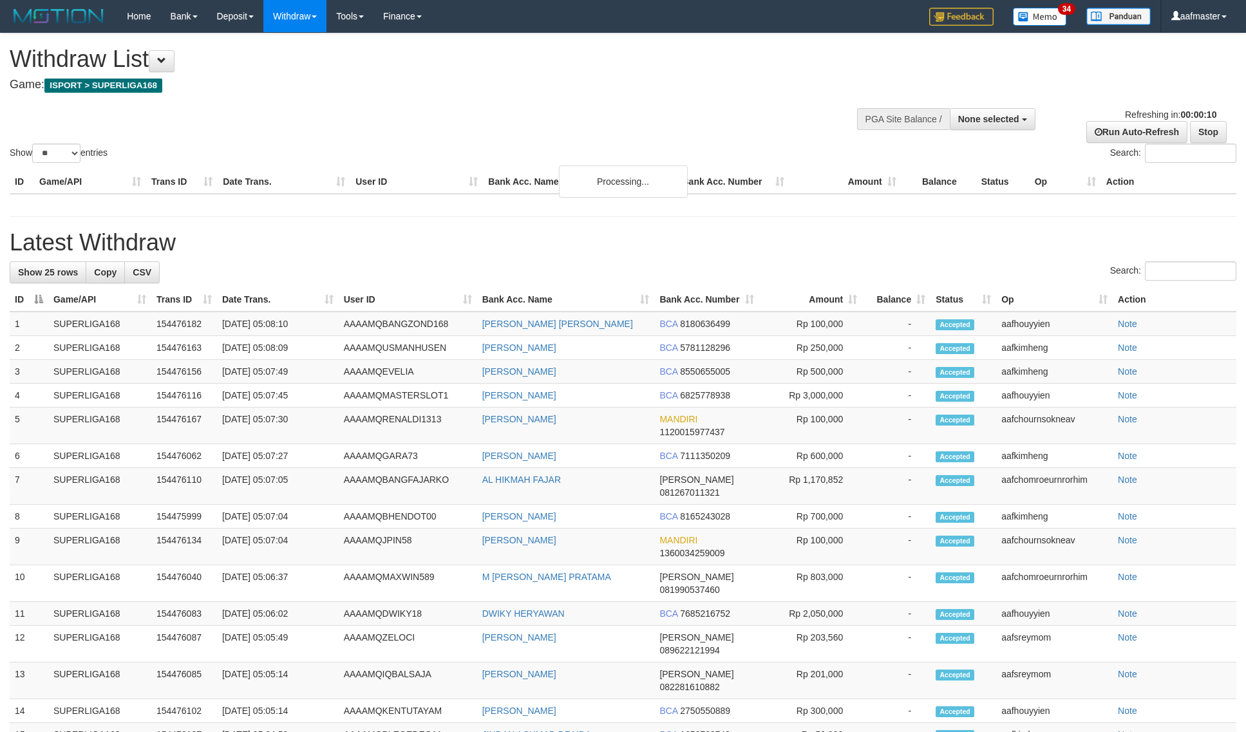 The height and width of the screenshot is (732, 1246). I want to click on span: CSV, so click(142, 272).